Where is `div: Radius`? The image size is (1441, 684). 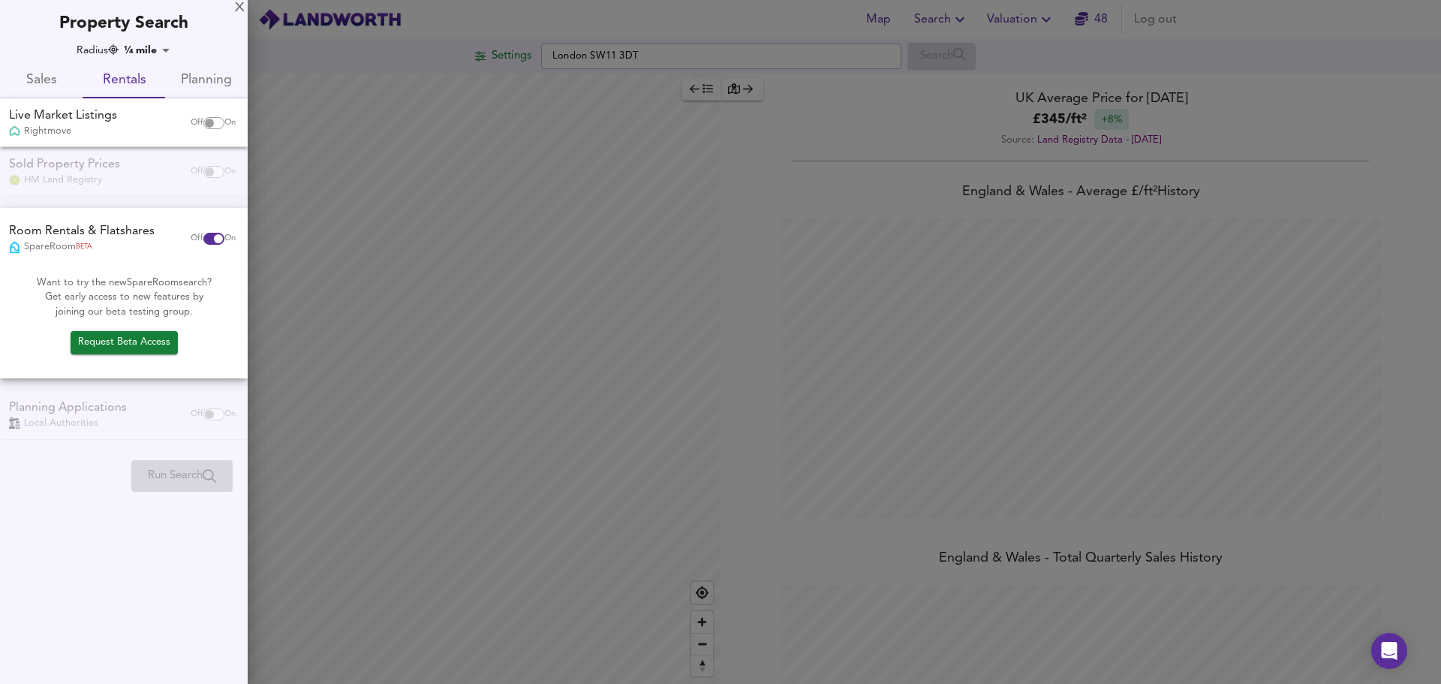 div: Radius is located at coordinates (98, 50).